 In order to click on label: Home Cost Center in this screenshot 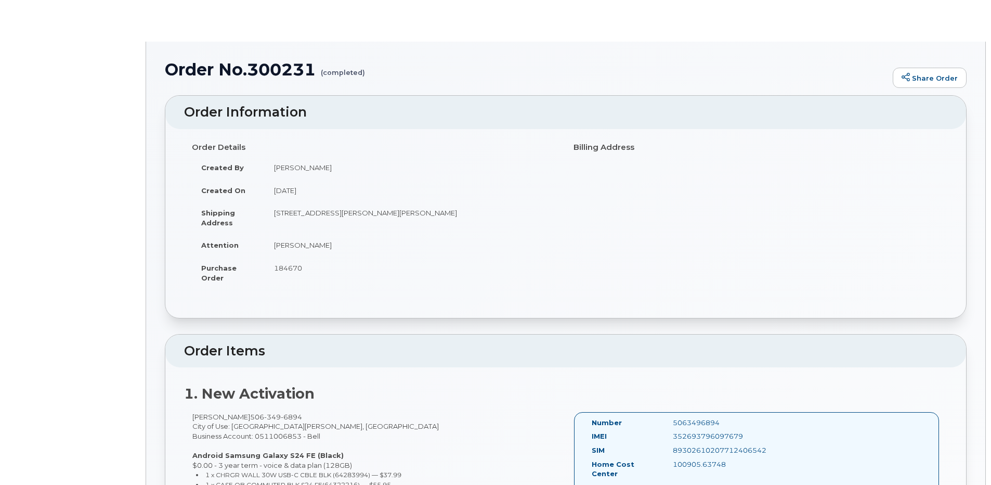, I will do `click(625, 469)`.